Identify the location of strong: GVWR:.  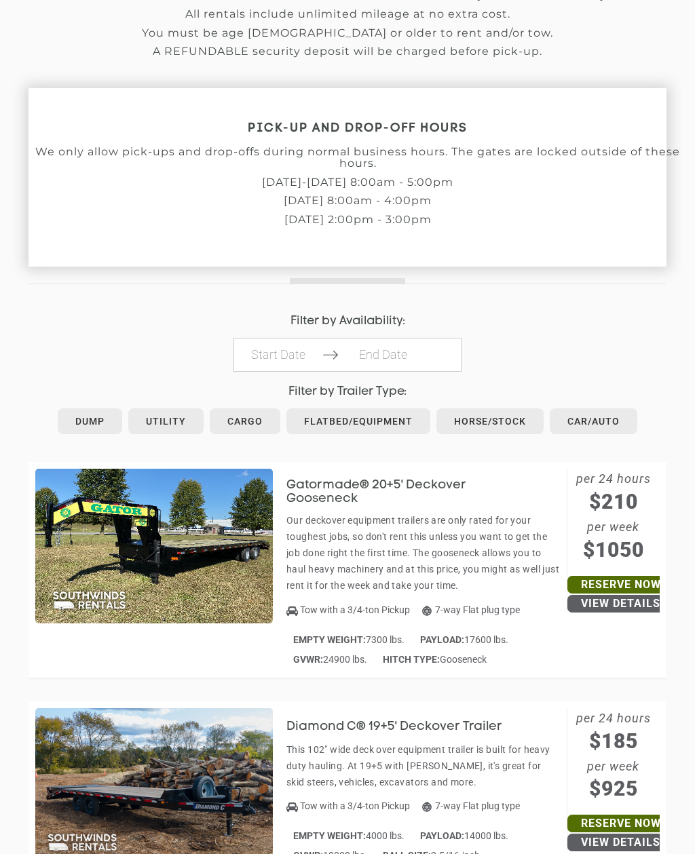
(308, 660).